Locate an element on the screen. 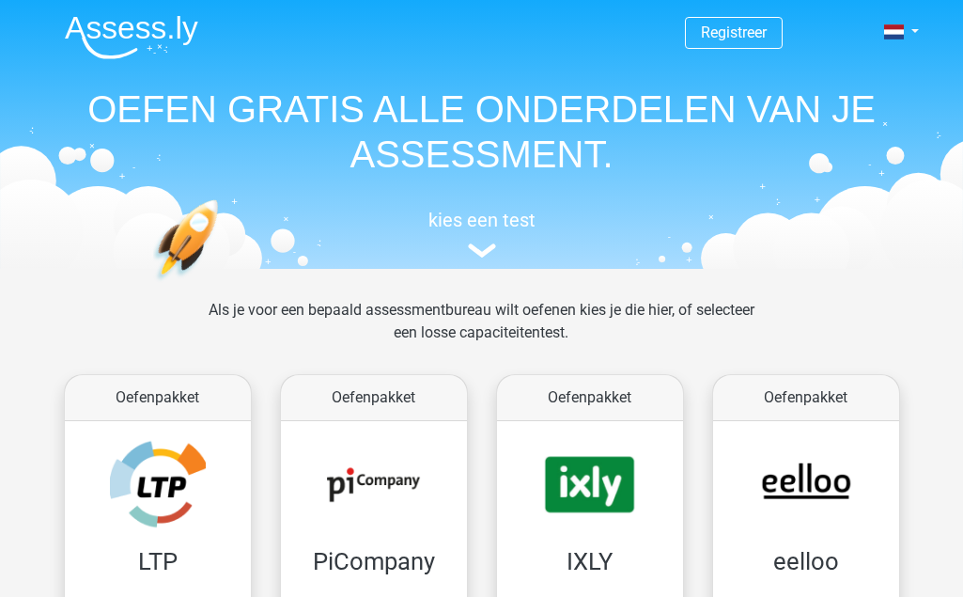 This screenshot has height=597, width=963. div: Als je voor een bepaald assessmentbureau wilt oefenen kies je die hier, of selecteer een losse ca... is located at coordinates (481, 333).